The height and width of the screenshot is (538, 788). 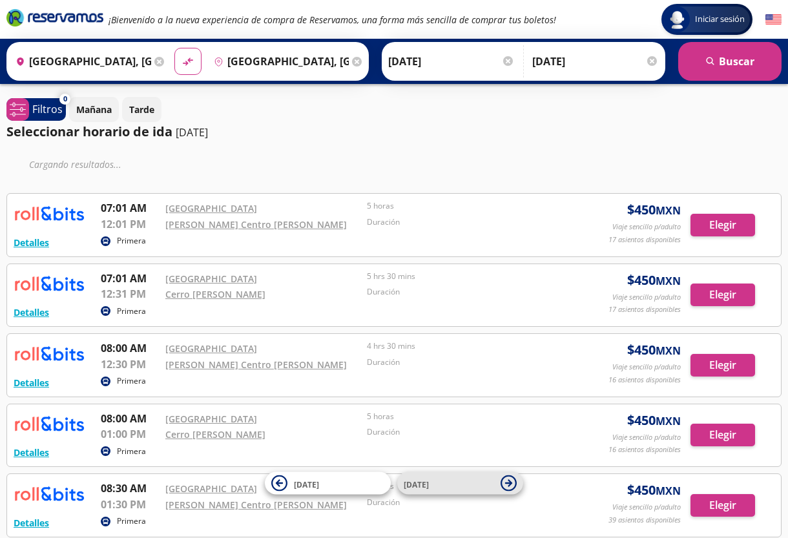 What do you see at coordinates (36, 109) in the screenshot?
I see `button: 0Filtros` at bounding box center [36, 109].